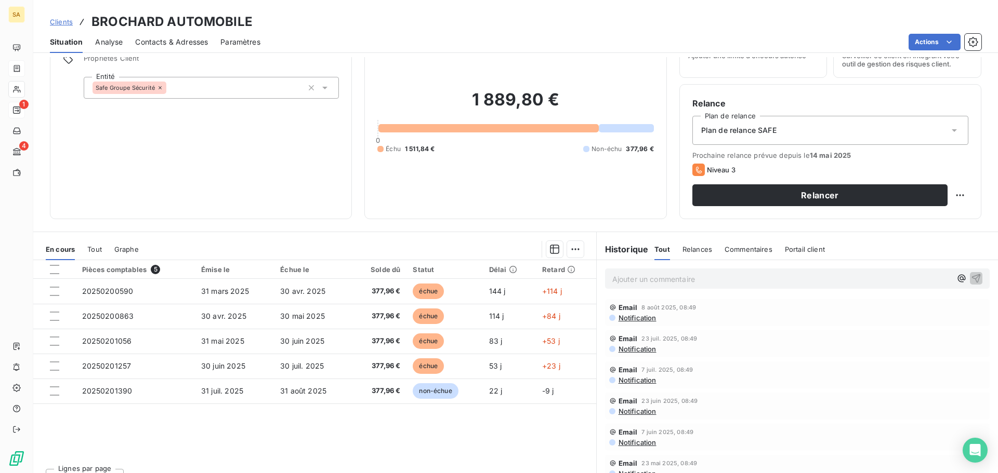  Describe the element at coordinates (667, 370) in the screenshot. I see `span: 7 juil. 2025, 08:49` at that location.